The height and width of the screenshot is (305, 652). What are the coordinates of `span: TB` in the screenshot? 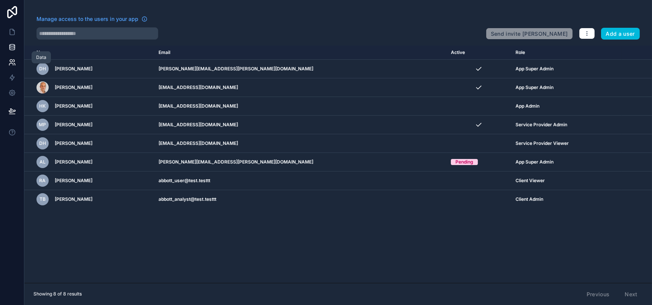 It's located at (43, 199).